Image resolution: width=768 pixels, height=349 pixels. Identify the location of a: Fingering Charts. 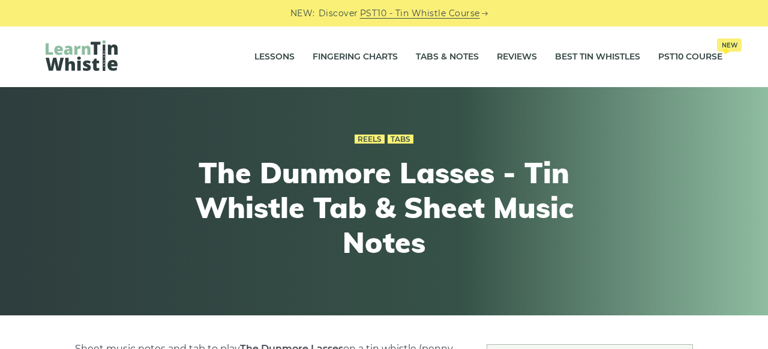
(355, 57).